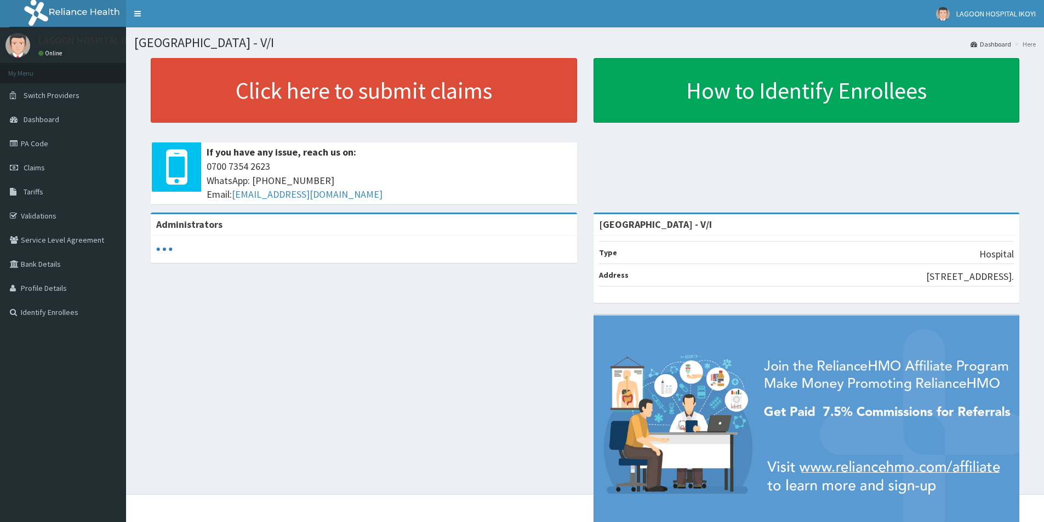 This screenshot has width=1044, height=522. What do you see at coordinates (189, 224) in the screenshot?
I see `b: Administrators` at bounding box center [189, 224].